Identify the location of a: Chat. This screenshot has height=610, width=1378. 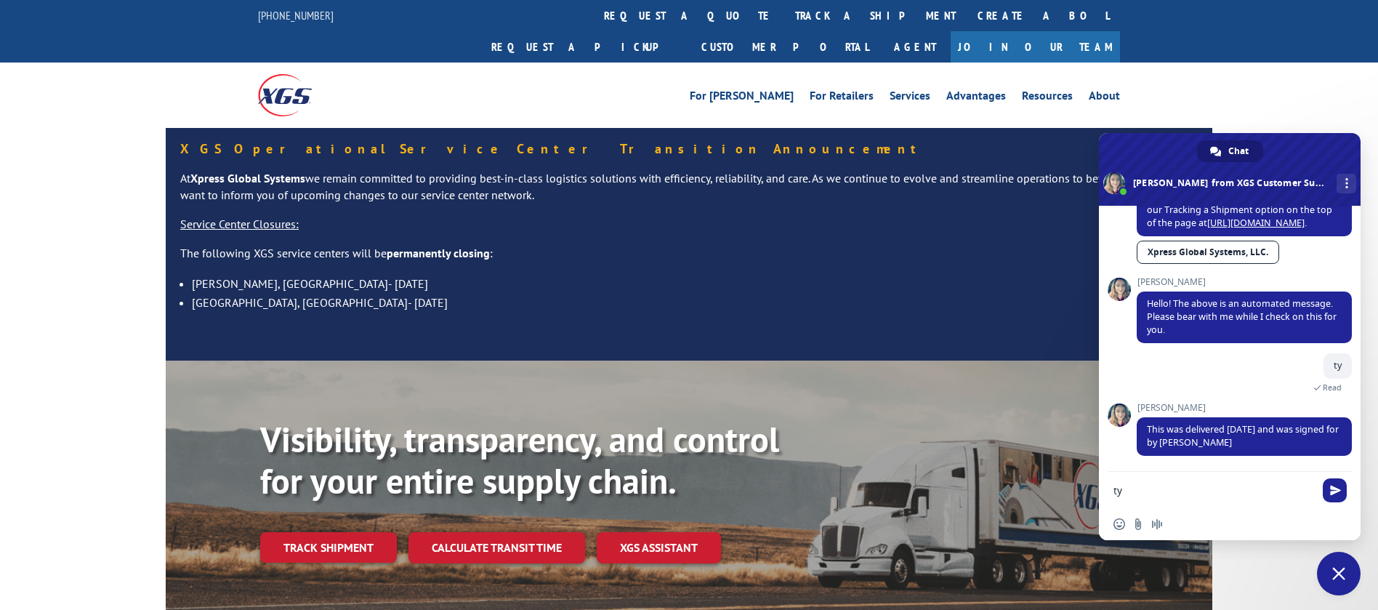
(1230, 151).